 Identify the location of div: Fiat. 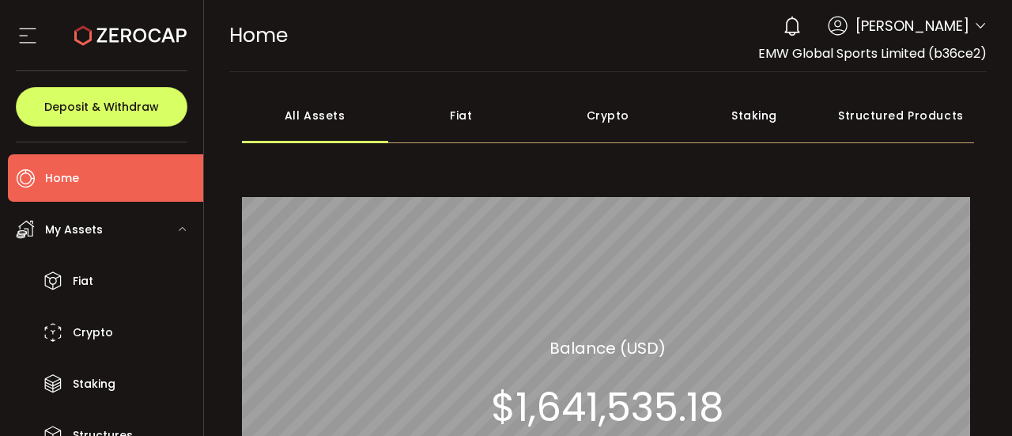
(461, 115).